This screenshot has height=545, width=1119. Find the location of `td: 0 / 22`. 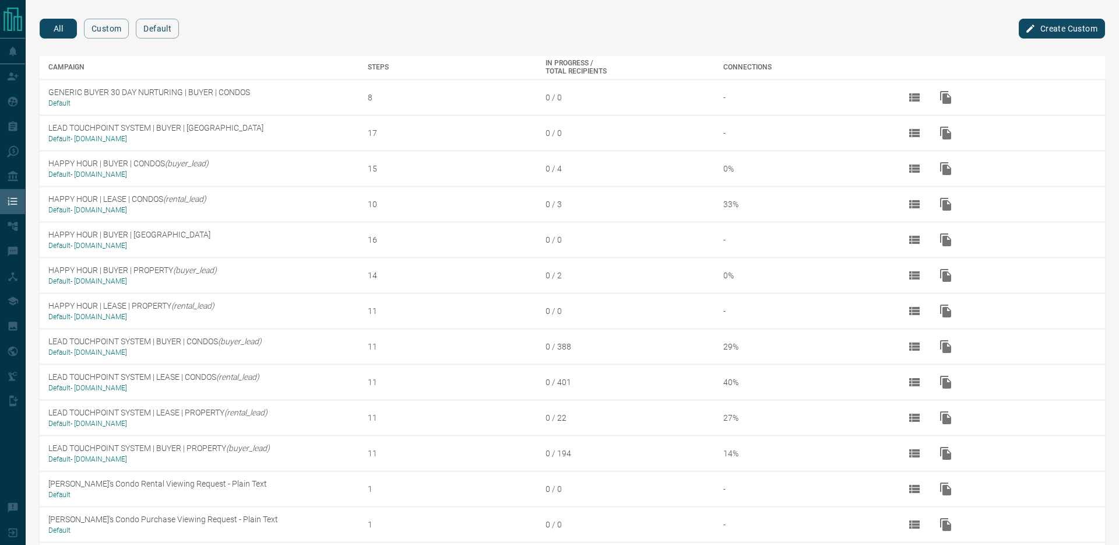

td: 0 / 22 is located at coordinates (626, 417).